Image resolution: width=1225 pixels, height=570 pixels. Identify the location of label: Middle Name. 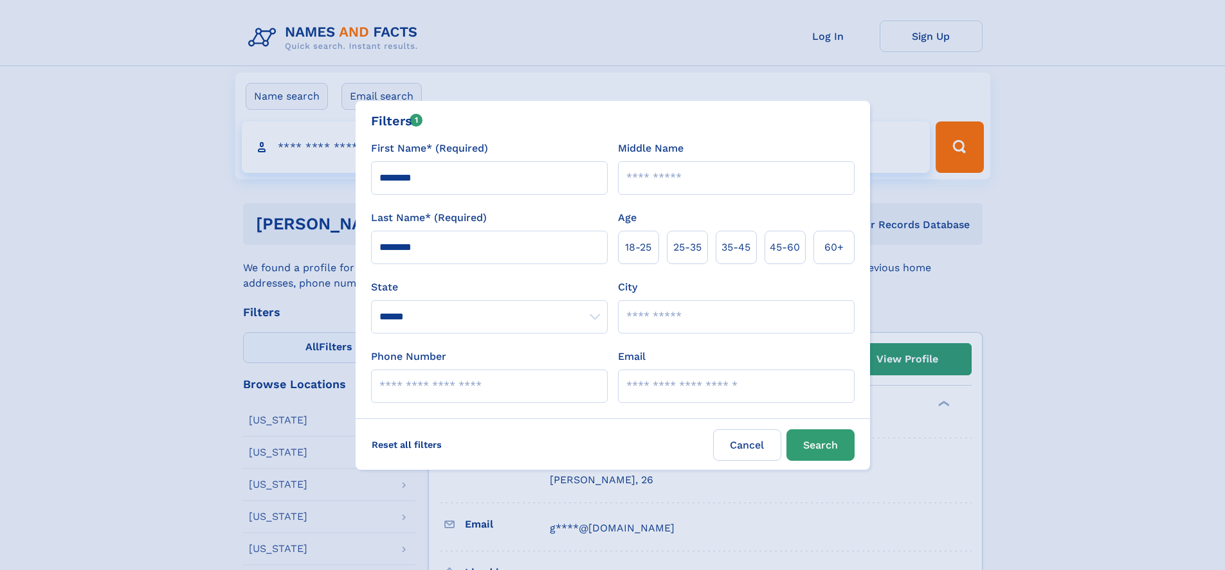
(651, 149).